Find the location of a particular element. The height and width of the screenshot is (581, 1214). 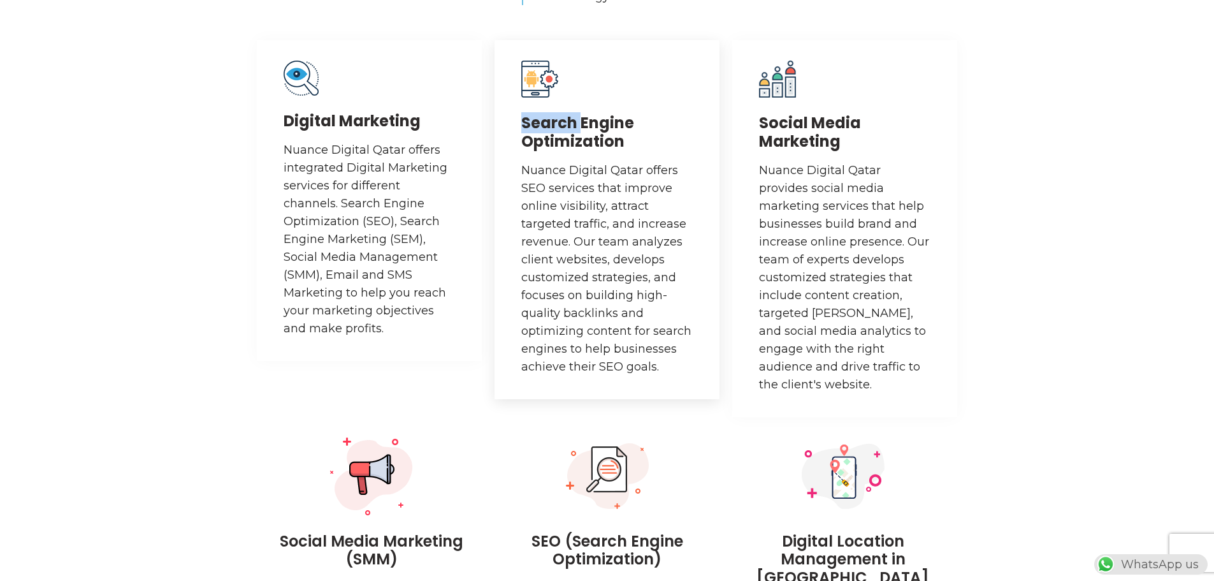

h3: Social Media Marketing (SMM) is located at coordinates (372, 551).